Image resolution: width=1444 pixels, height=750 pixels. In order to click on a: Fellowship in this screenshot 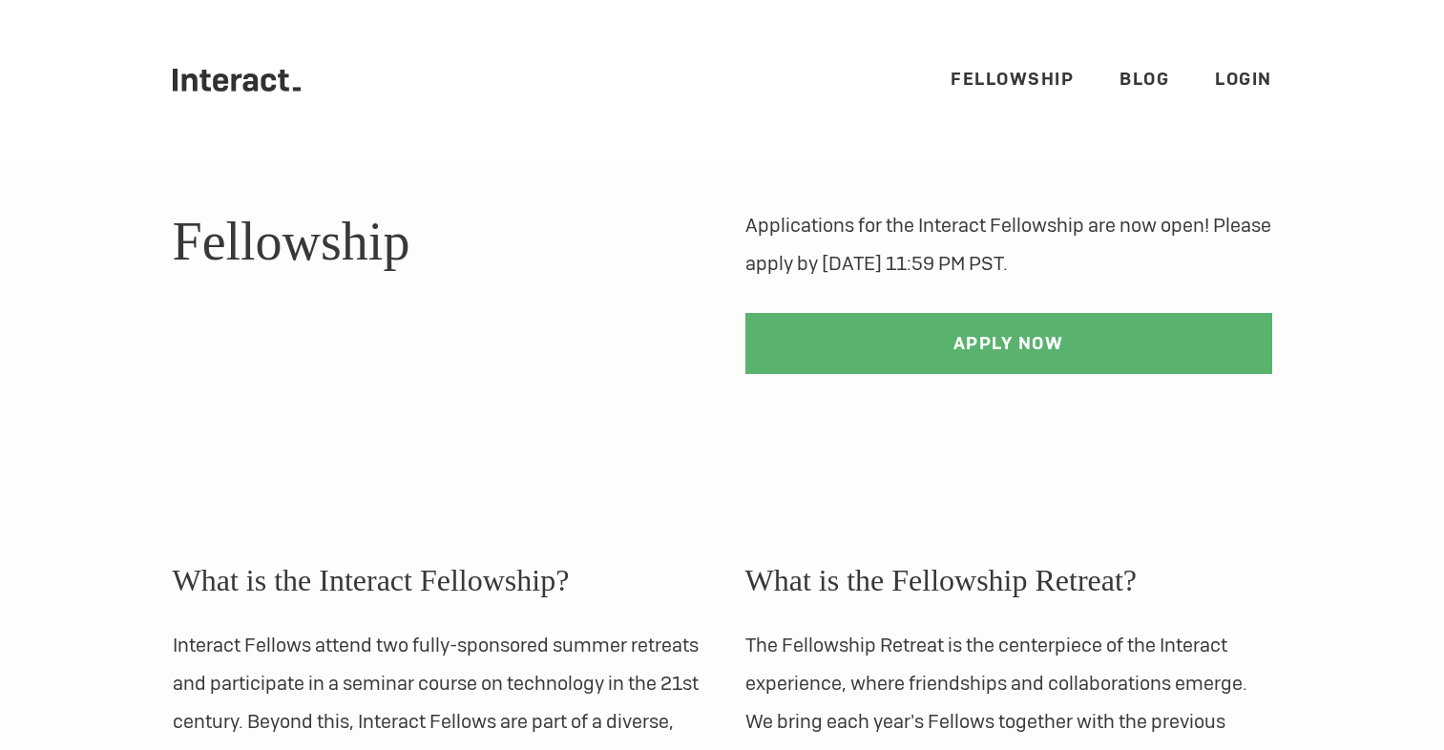, I will do `click(1011, 78)`.